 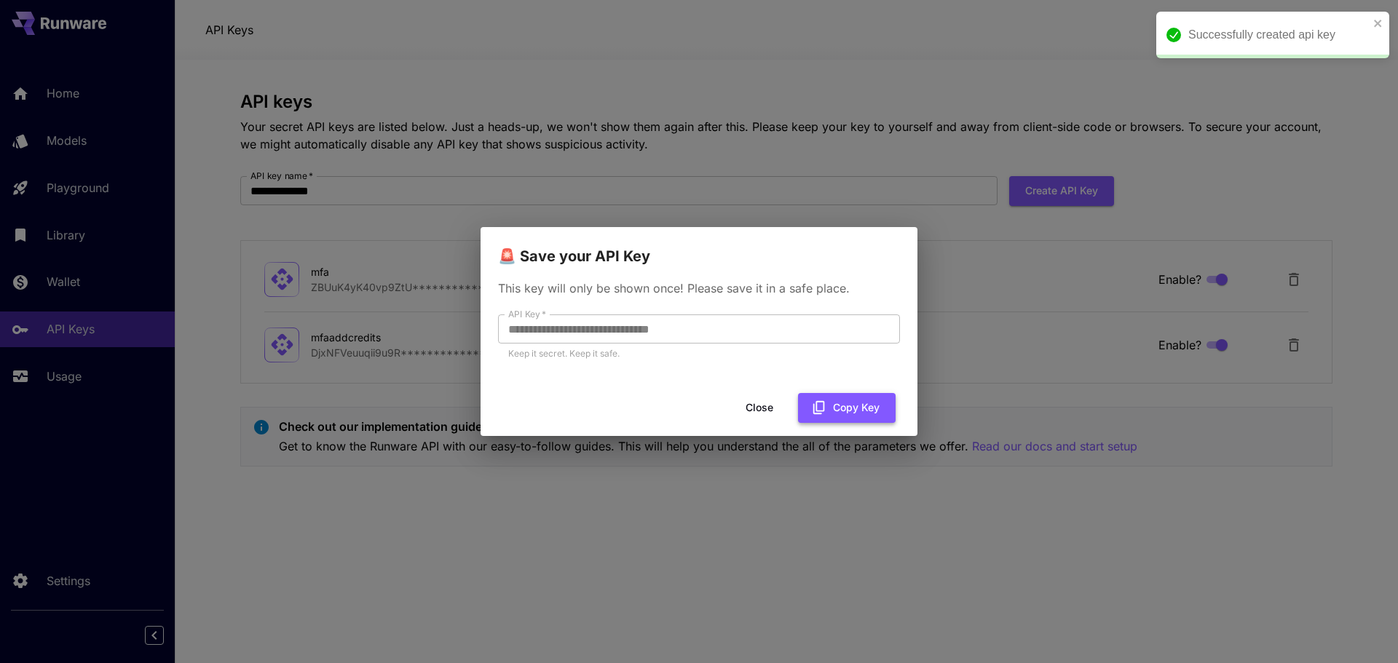 What do you see at coordinates (760, 408) in the screenshot?
I see `button: Close` at bounding box center [760, 408].